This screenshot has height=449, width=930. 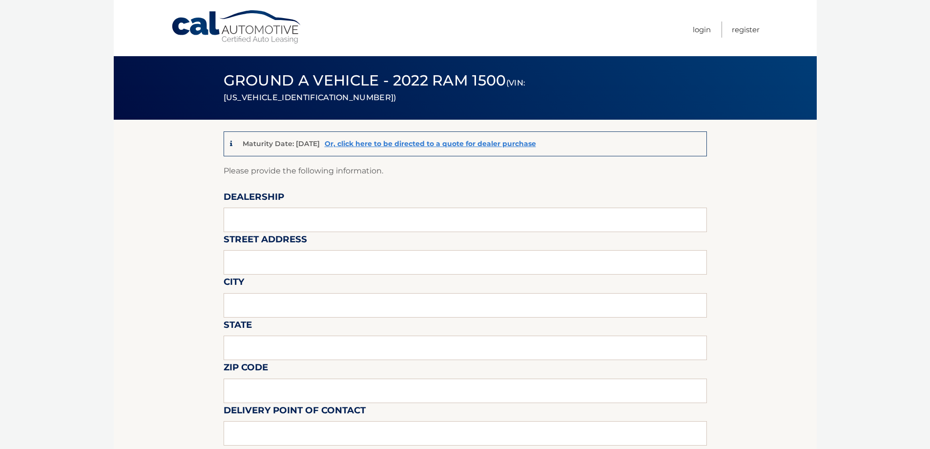 I want to click on label: City, so click(x=234, y=283).